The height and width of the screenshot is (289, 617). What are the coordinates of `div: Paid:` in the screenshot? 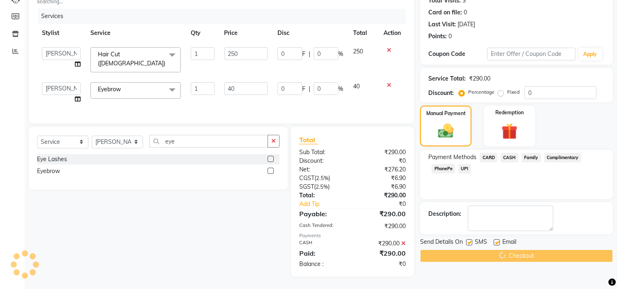 It's located at (323, 253).